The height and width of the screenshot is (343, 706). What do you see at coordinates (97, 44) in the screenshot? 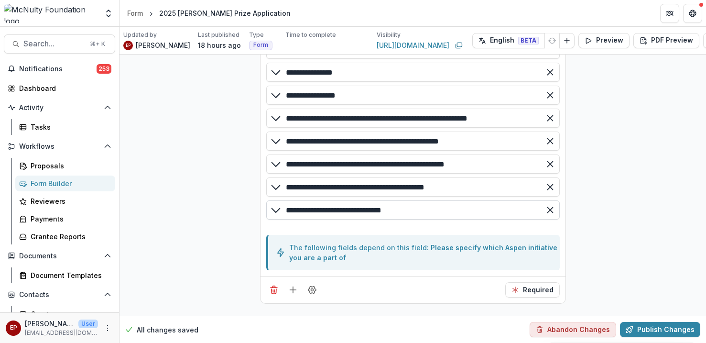
I see `div: ⌘ + K` at bounding box center [97, 44].